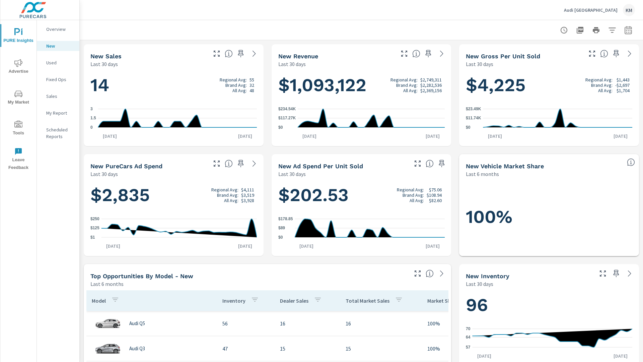 The image size is (643, 362). Describe the element at coordinates (246, 348) in the screenshot. I see `p: 47` at that location.